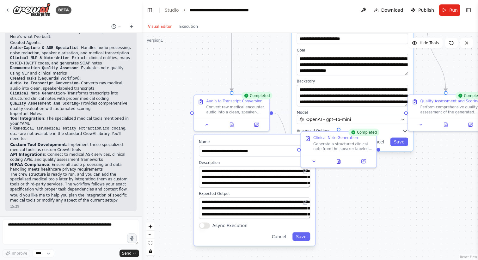 The width and height of the screenshot is (478, 260). Describe the element at coordinates (231, 59) in the screenshot. I see `g: Edge from 48f6c544-e5d0-464e-9863-1ef4acac7197 to 6a837fa7-2bb9-4abb-955a-abb0e554f819` at that location.